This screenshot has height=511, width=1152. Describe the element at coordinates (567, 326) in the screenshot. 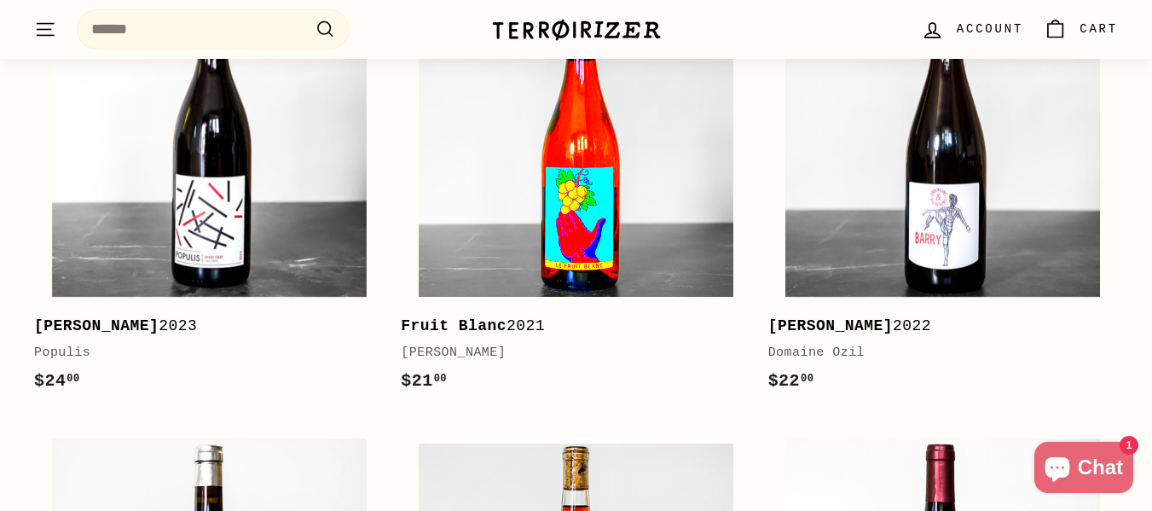

I see `div: 2021` at that location.